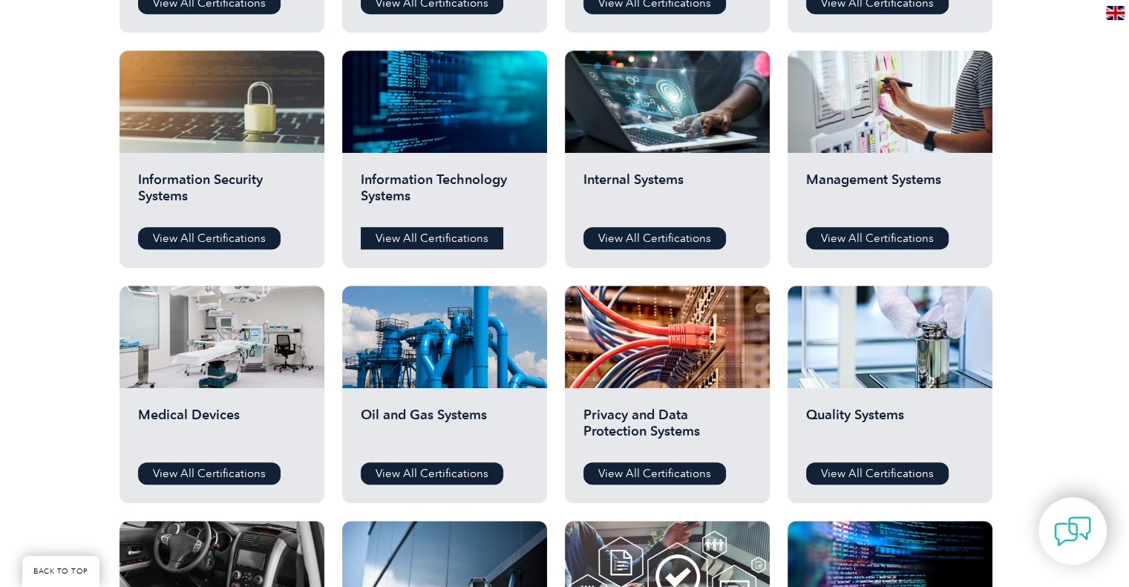 The image size is (1129, 587). I want to click on img: contact-chat.png, so click(1073, 532).